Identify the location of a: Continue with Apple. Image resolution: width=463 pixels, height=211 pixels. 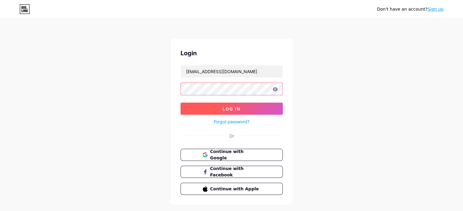
(231, 189).